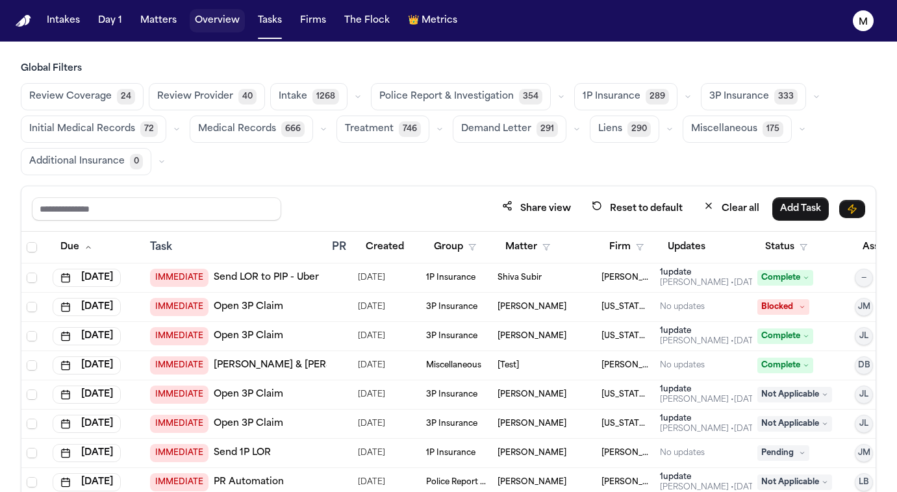 This screenshot has width=897, height=492. I want to click on button: Intake1268, so click(308, 97).